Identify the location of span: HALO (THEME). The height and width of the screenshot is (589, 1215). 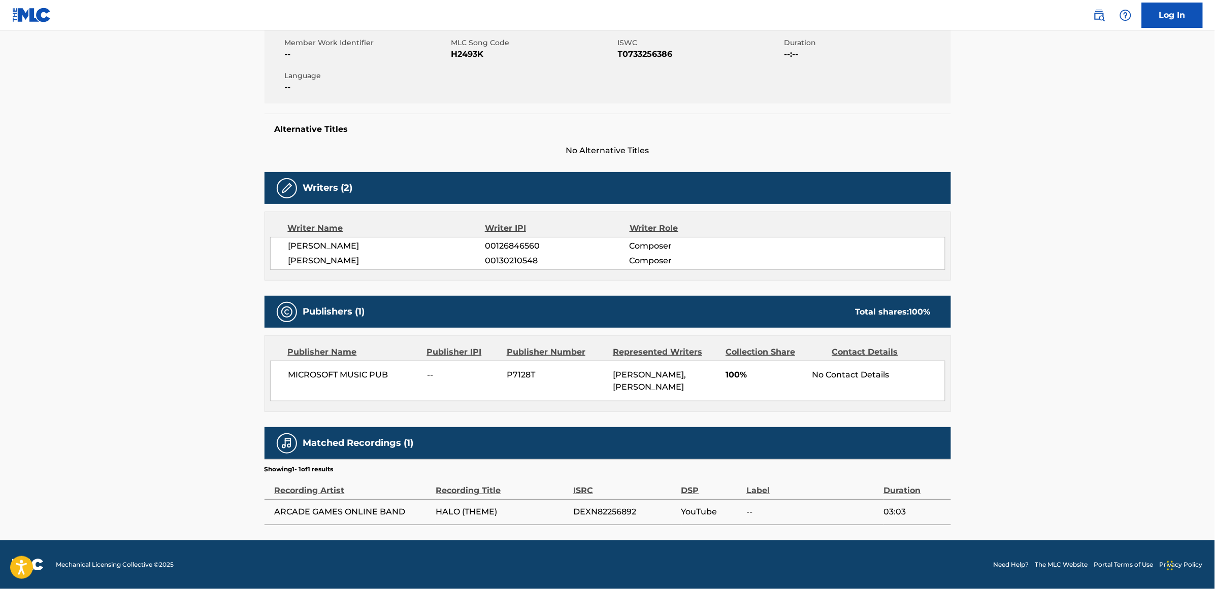
(502, 512).